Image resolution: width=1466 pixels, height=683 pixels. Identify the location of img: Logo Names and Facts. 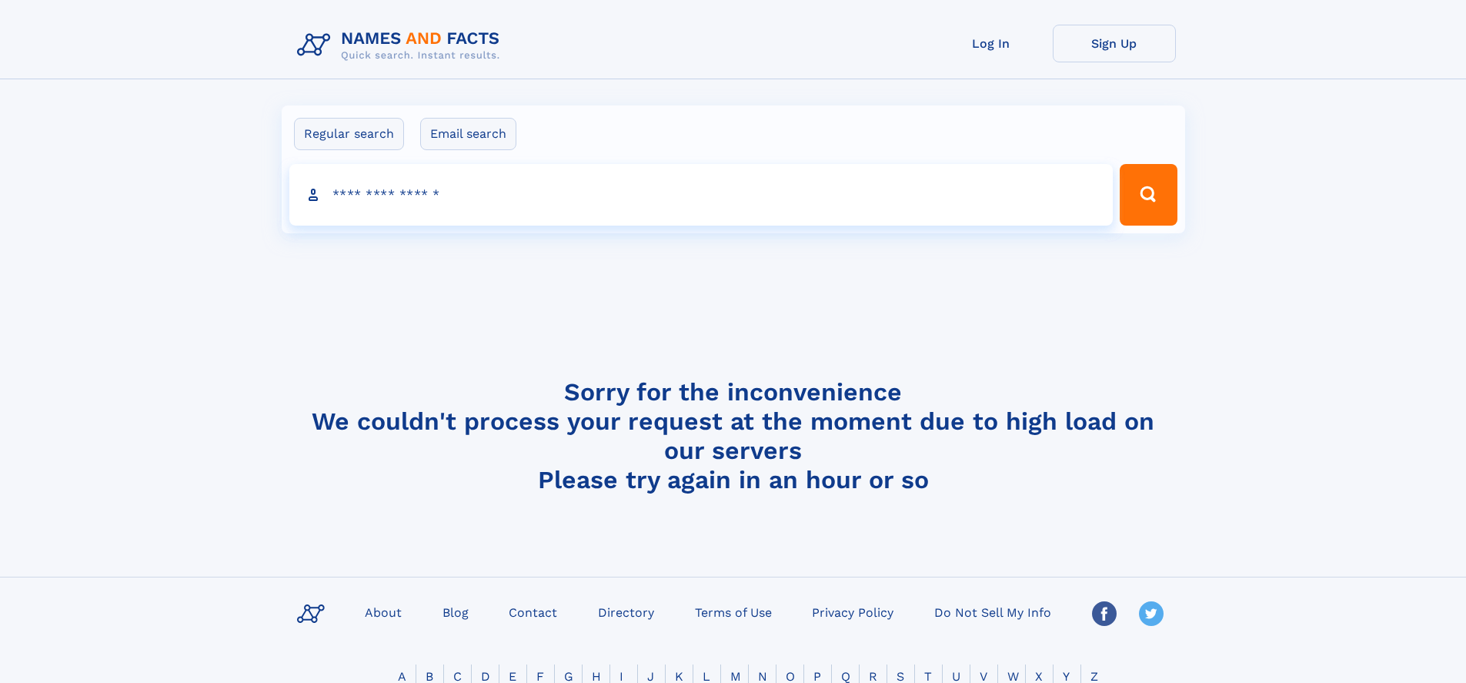
(402, 45).